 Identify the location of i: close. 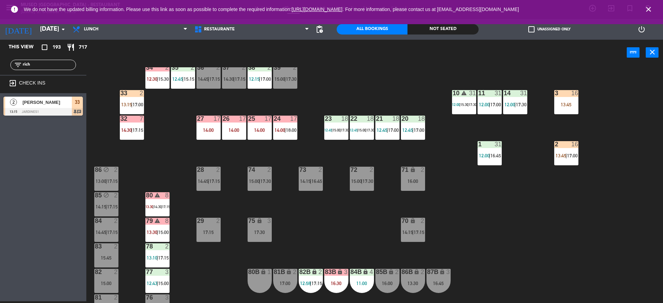
(649, 9).